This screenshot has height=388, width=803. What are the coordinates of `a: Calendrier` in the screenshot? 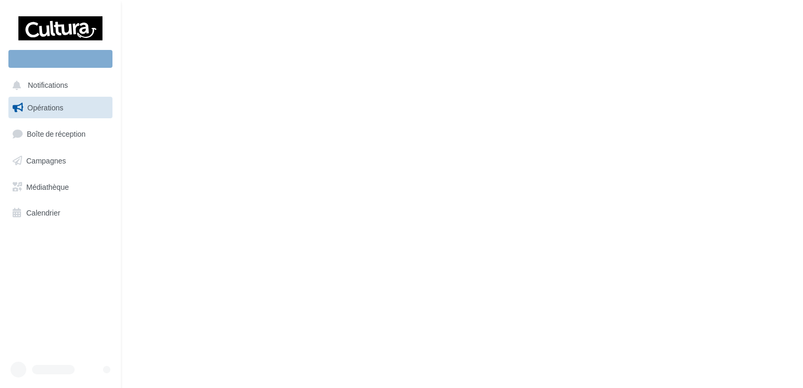 It's located at (60, 213).